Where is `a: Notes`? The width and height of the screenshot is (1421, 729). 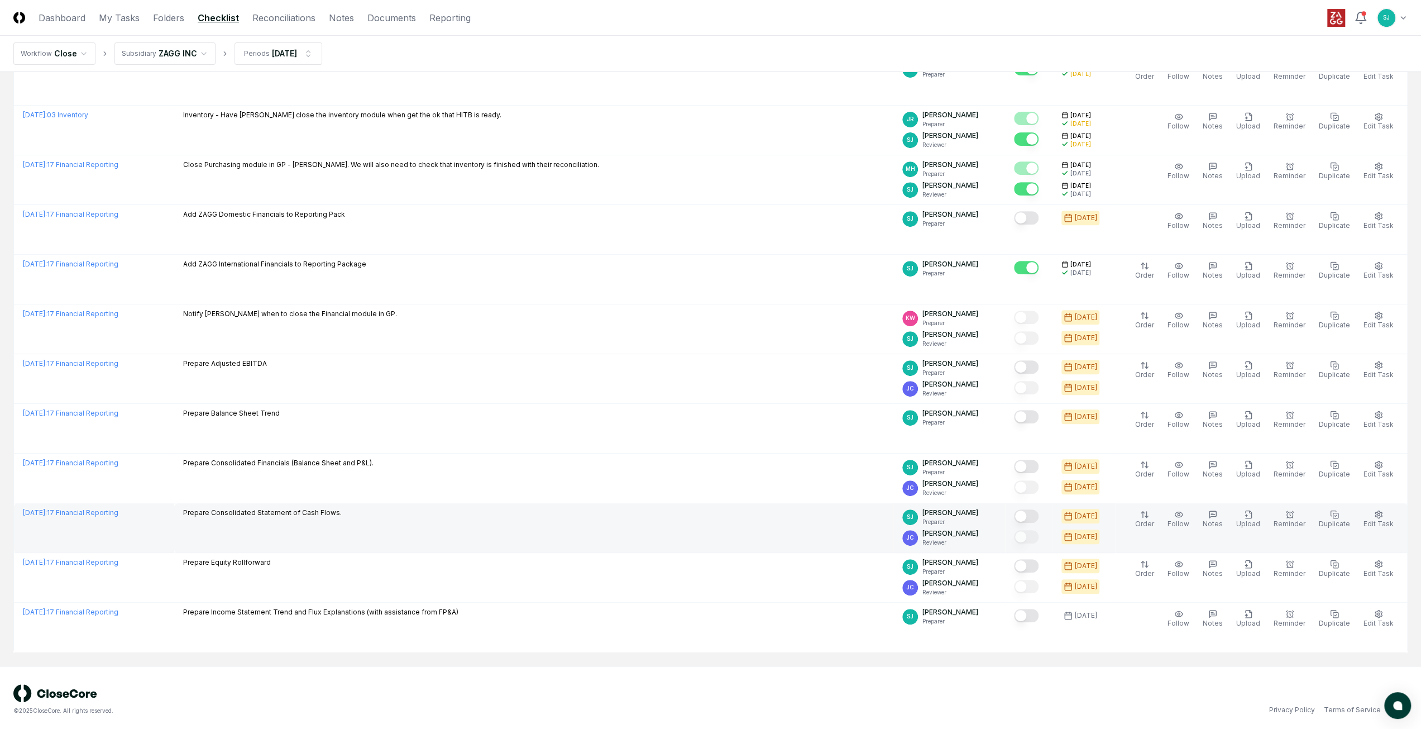 a: Notes is located at coordinates (341, 18).